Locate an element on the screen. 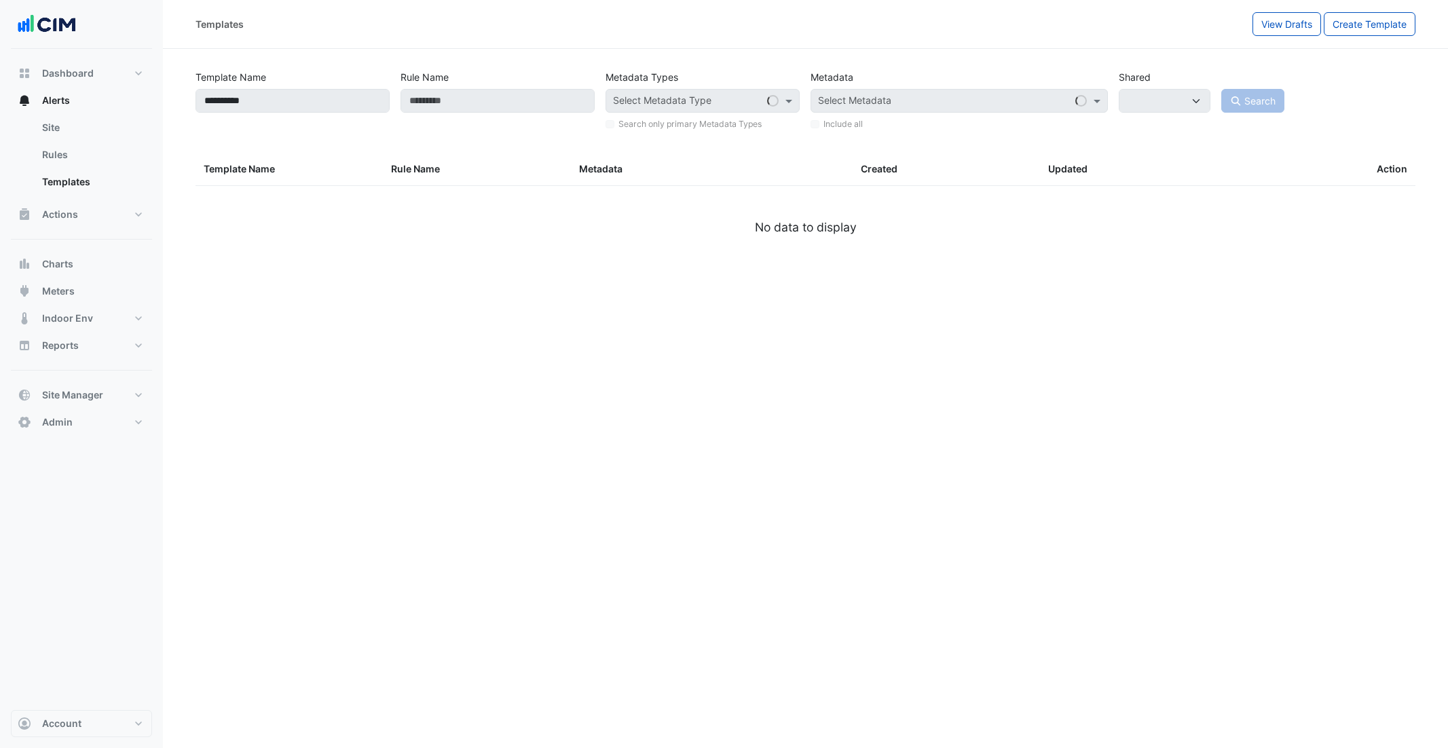 This screenshot has width=1448, height=748. button: Meters is located at coordinates (81, 291).